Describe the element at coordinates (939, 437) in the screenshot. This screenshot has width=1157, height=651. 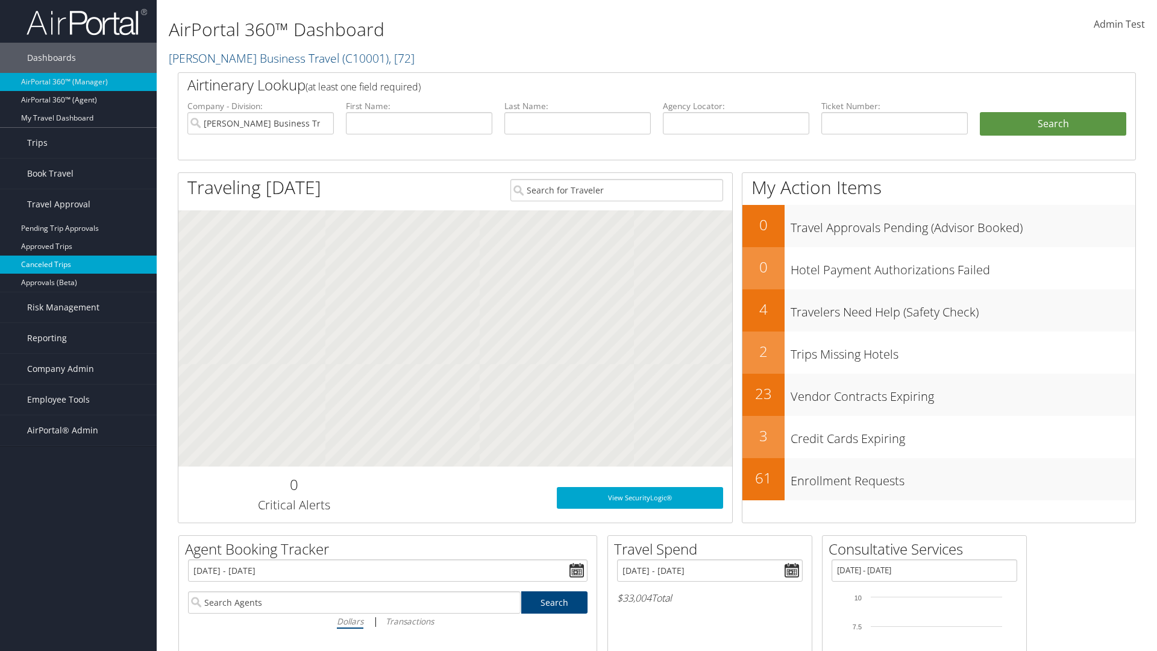
I see `a: 3Credit Cards Expiring` at that location.